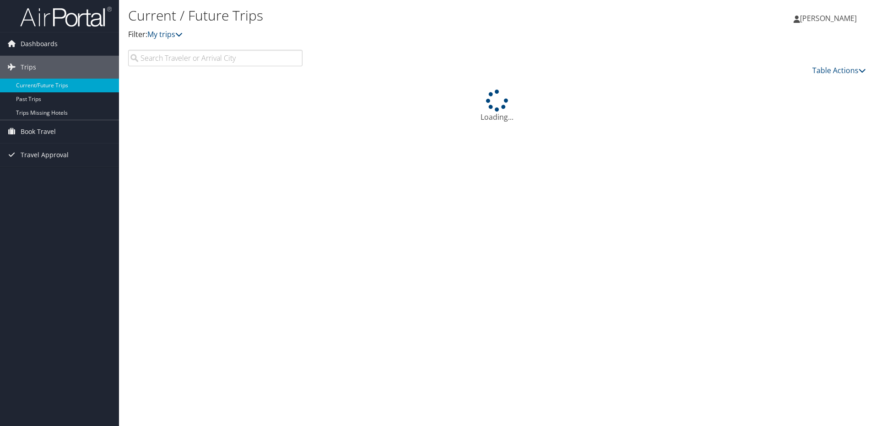  What do you see at coordinates (838, 70) in the screenshot?
I see `a: Table Actions` at bounding box center [838, 70].